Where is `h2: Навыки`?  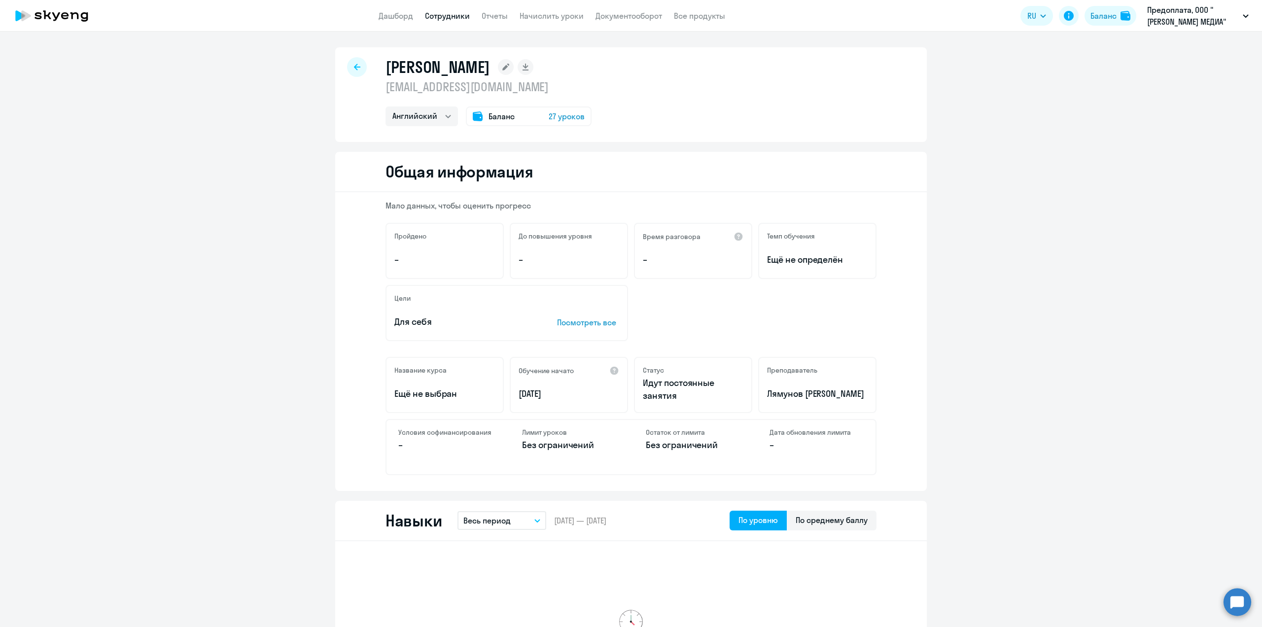
h2: Навыки is located at coordinates (414, 520).